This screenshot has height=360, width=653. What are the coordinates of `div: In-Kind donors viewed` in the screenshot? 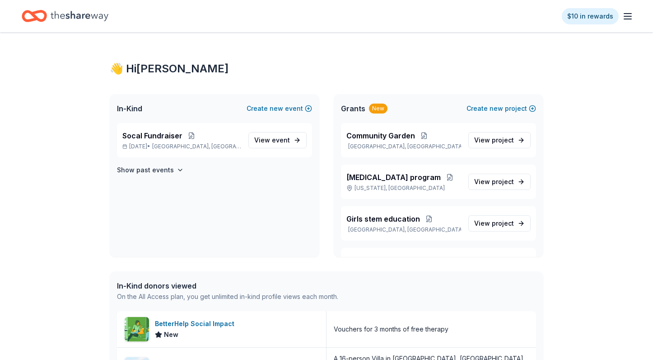 It's located at (228, 285).